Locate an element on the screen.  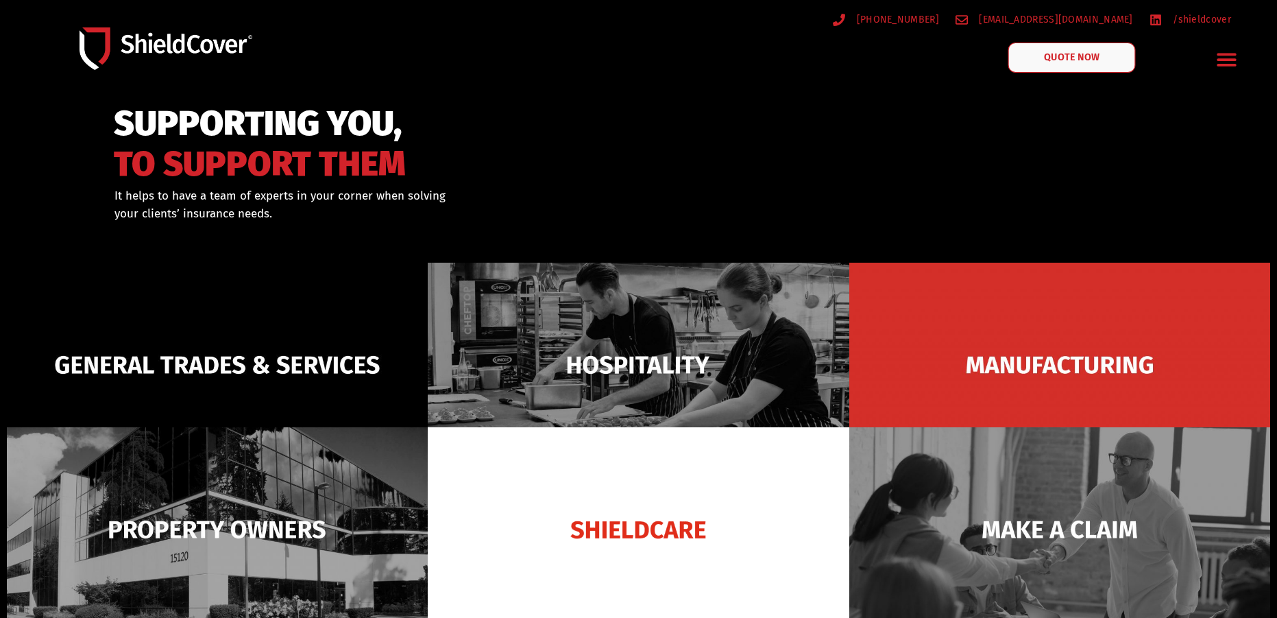
div: Menu Toggle is located at coordinates (1227, 59).